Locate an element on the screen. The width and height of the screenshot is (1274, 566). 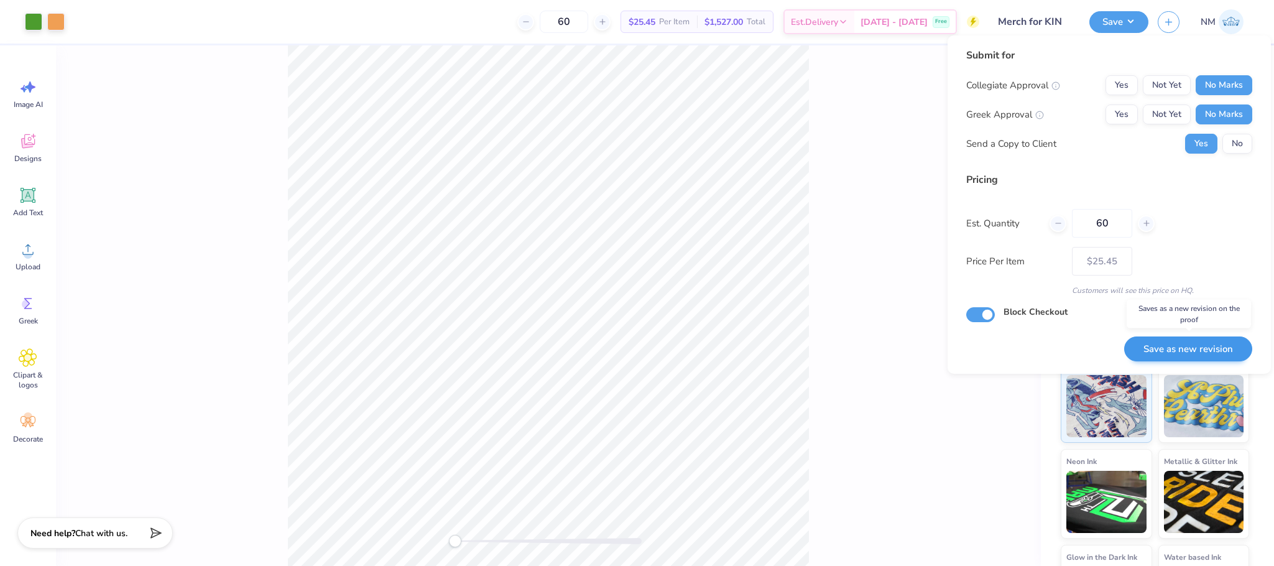
label: Est. Quantity is located at coordinates (1003, 223).